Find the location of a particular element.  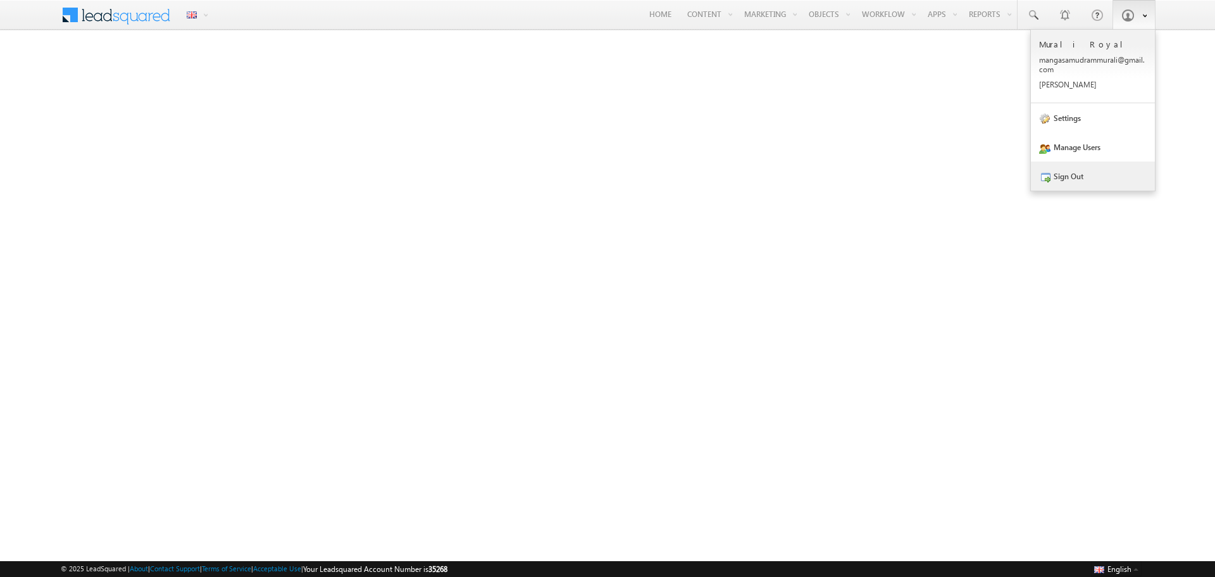

a: About is located at coordinates (139, 568).